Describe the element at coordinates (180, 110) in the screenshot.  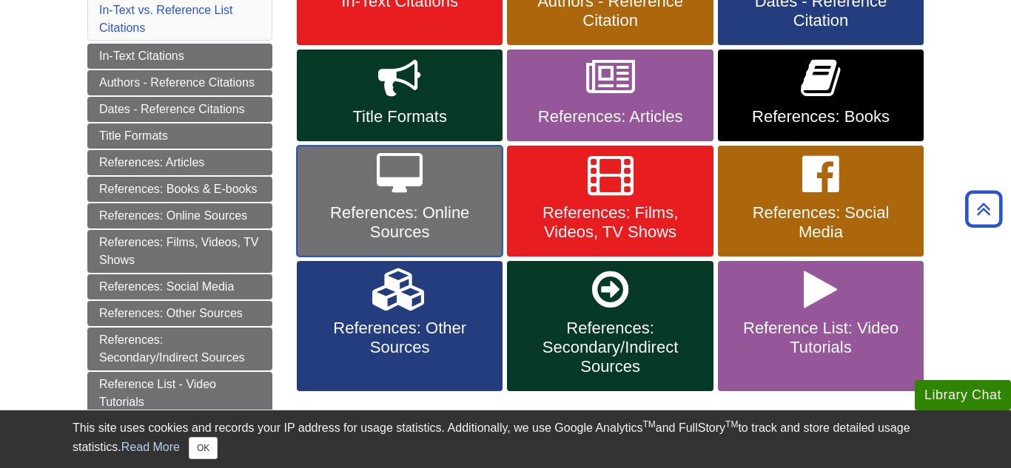
I see `a: Dates - Reference Citations` at that location.